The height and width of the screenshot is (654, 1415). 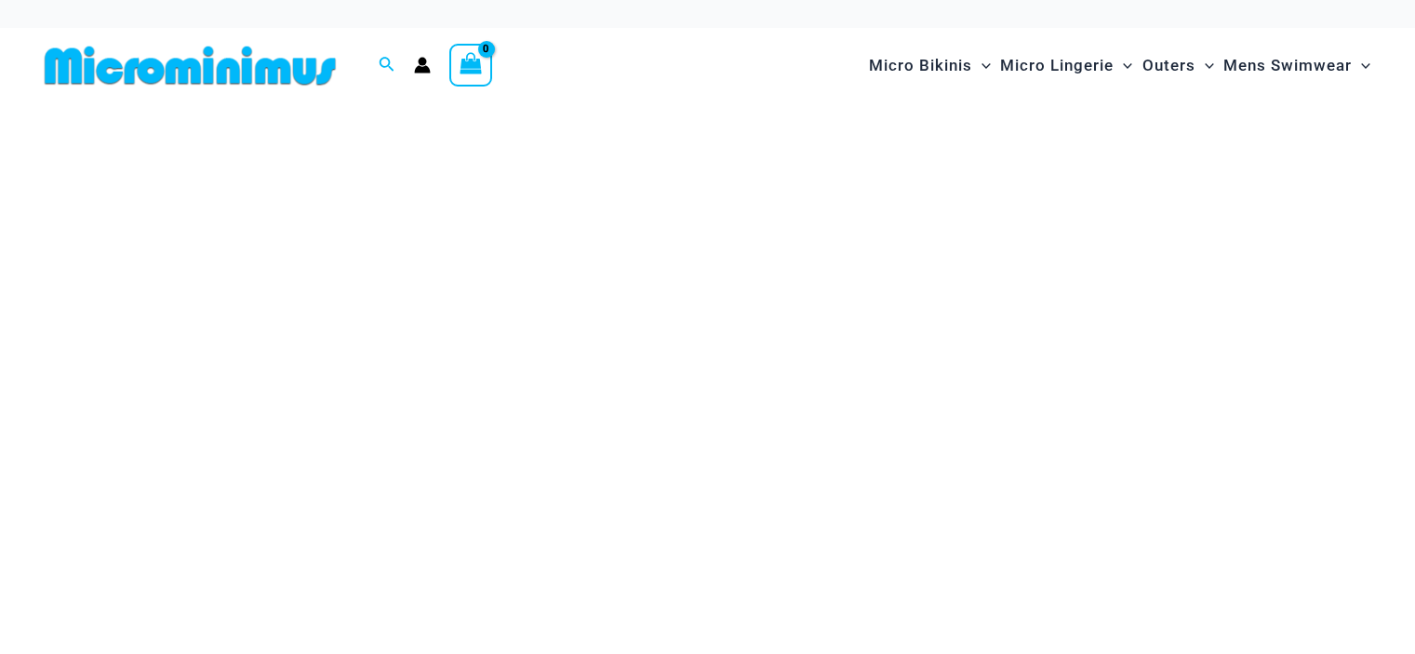 What do you see at coordinates (1296, 65) in the screenshot?
I see `a: Mens SwimwearMenu ToggleMenu Toggle` at bounding box center [1296, 65].